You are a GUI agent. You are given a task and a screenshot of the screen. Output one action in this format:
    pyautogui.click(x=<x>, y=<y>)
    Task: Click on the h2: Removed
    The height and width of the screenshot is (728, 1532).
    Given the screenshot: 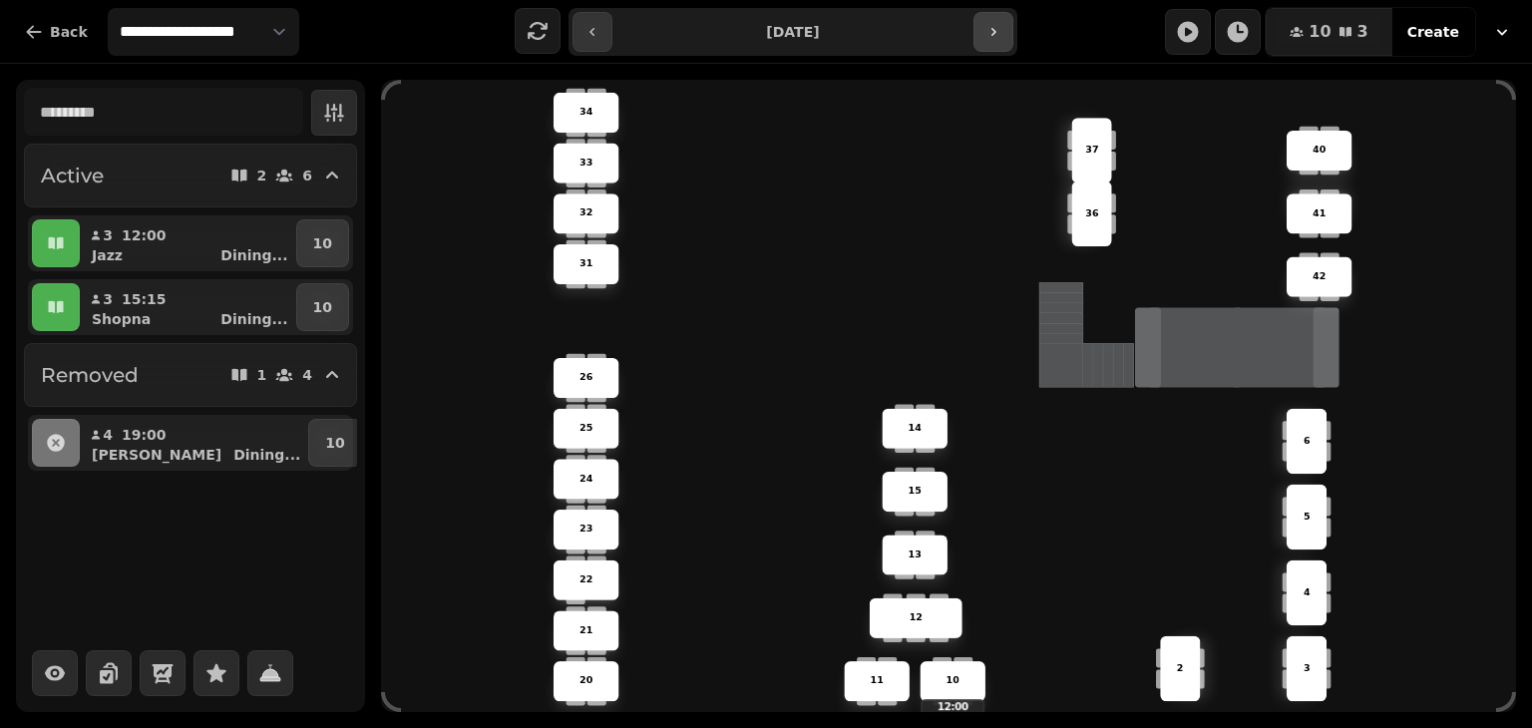 What is the action you would take?
    pyautogui.click(x=90, y=375)
    